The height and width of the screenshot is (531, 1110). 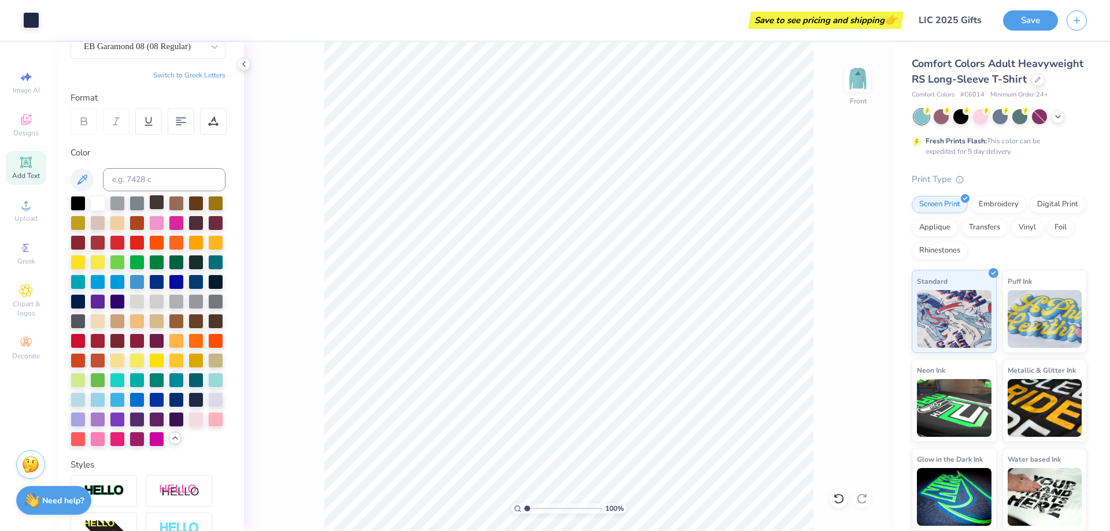 I want to click on span: Greek, so click(x=26, y=261).